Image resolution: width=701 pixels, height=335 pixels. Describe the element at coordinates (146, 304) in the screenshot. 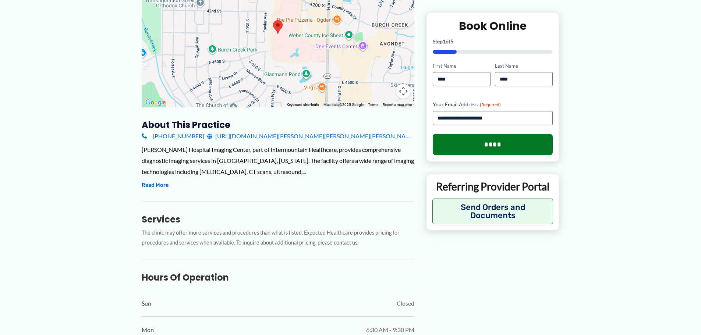

I see `span: Sun` at that location.